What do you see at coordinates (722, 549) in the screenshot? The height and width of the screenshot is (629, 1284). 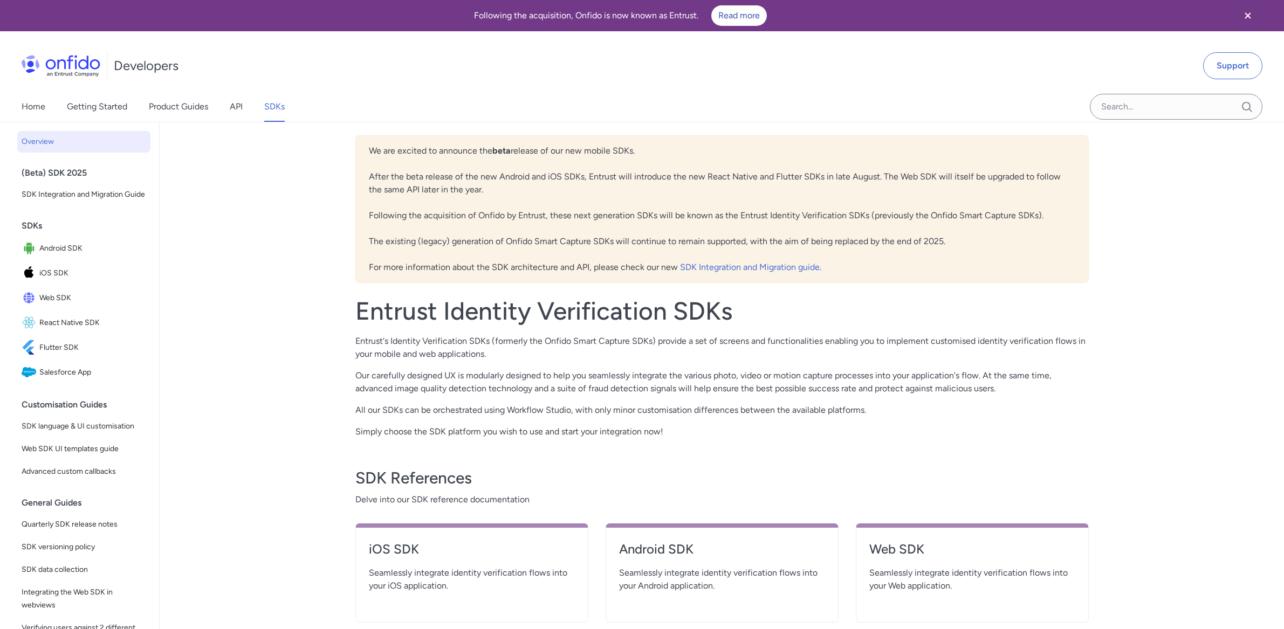 I see `h4: Android SDK` at bounding box center [722, 549].